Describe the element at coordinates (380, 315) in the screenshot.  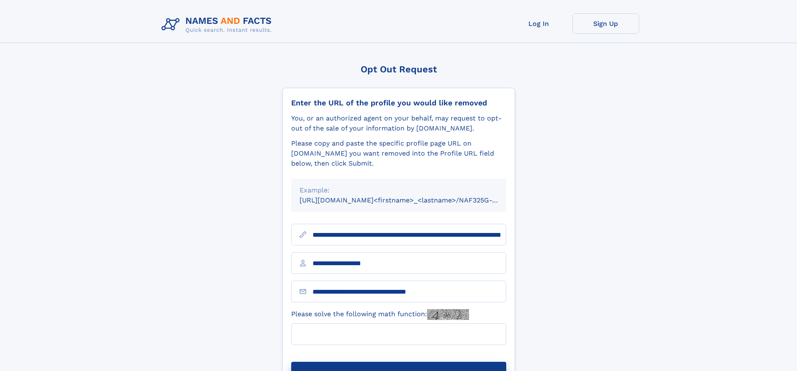
I see `label: Please solve the following math function:` at that location.